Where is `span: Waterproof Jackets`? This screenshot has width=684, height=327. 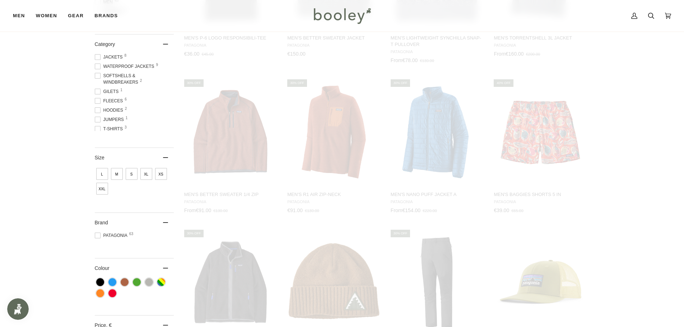
span: Waterproof Jackets is located at coordinates (126, 66).